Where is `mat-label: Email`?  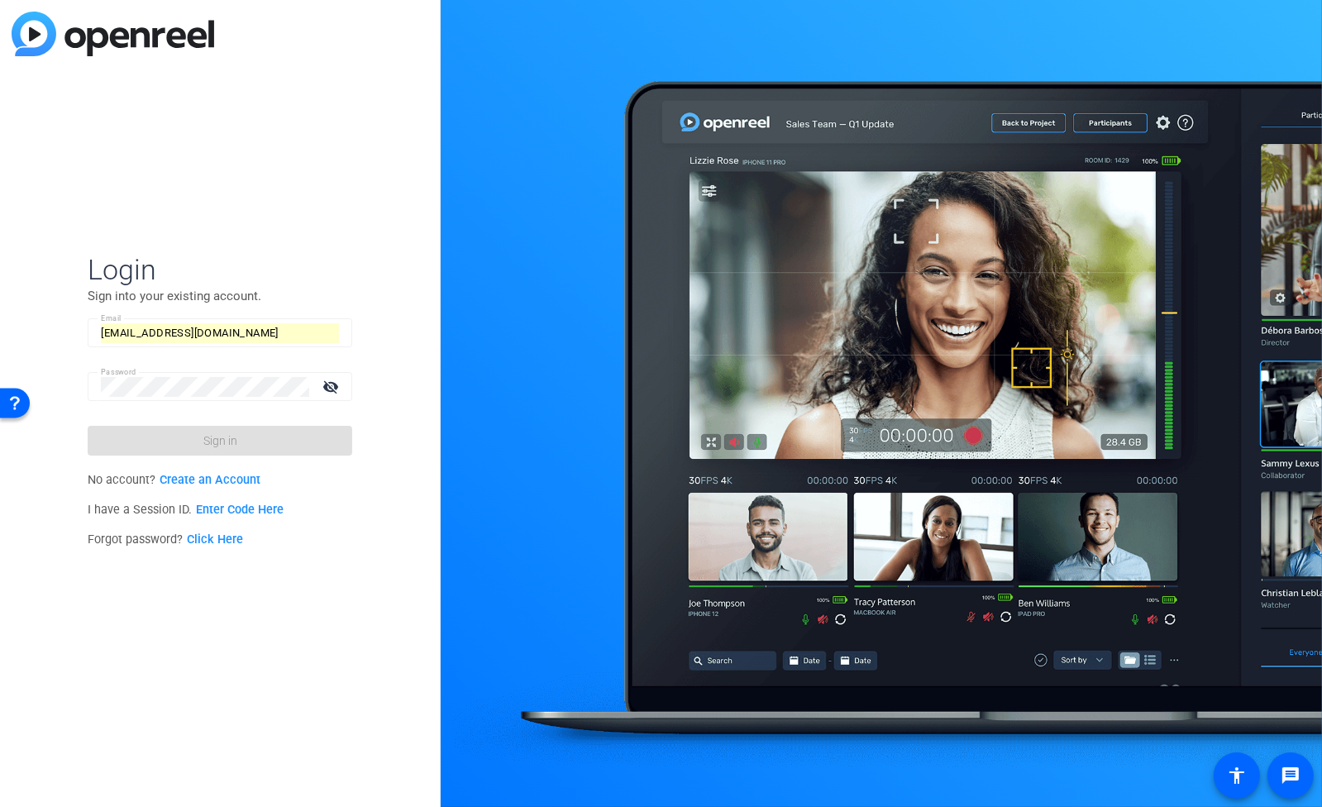 mat-label: Email is located at coordinates (111, 318).